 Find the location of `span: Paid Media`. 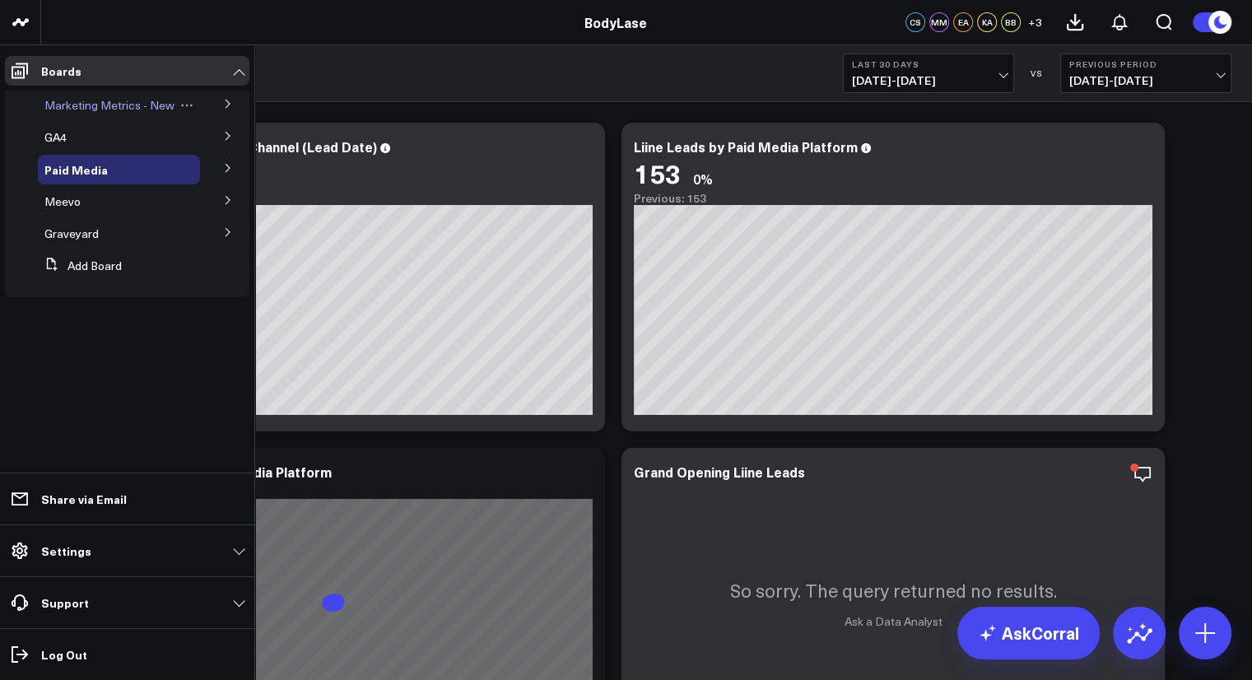

span: Paid Media is located at coordinates (76, 170).